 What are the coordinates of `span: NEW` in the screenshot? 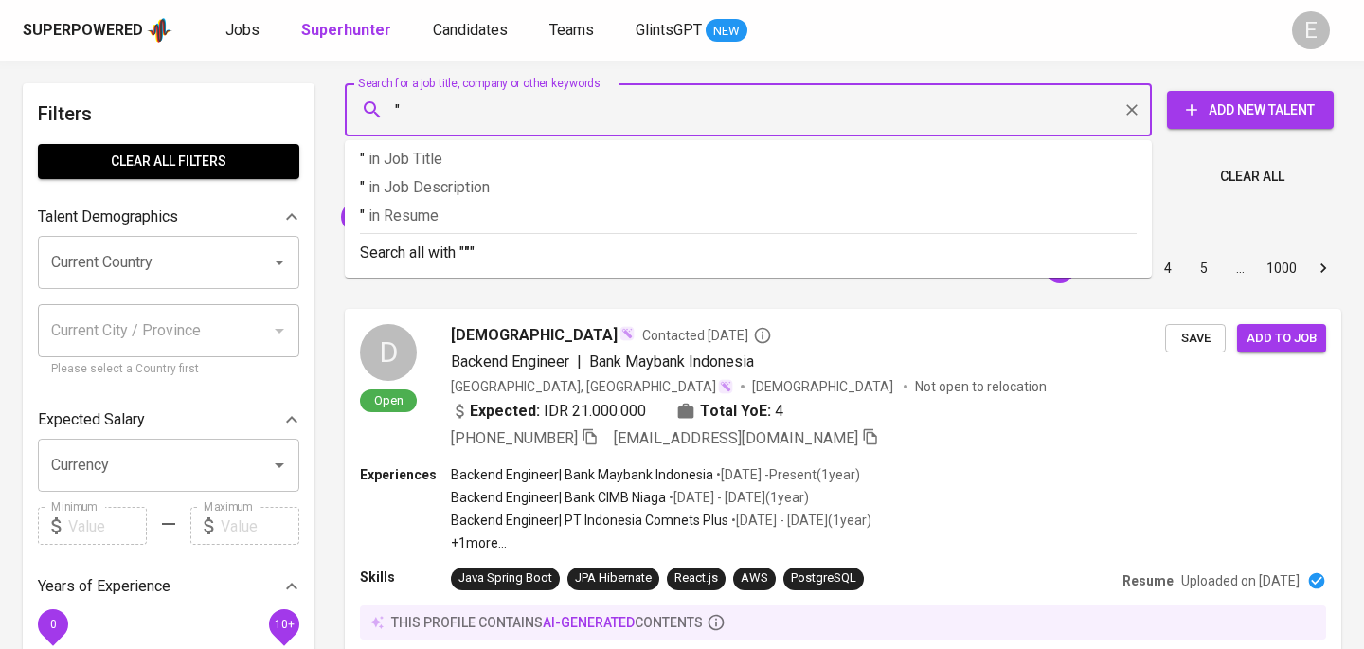 It's located at (727, 31).